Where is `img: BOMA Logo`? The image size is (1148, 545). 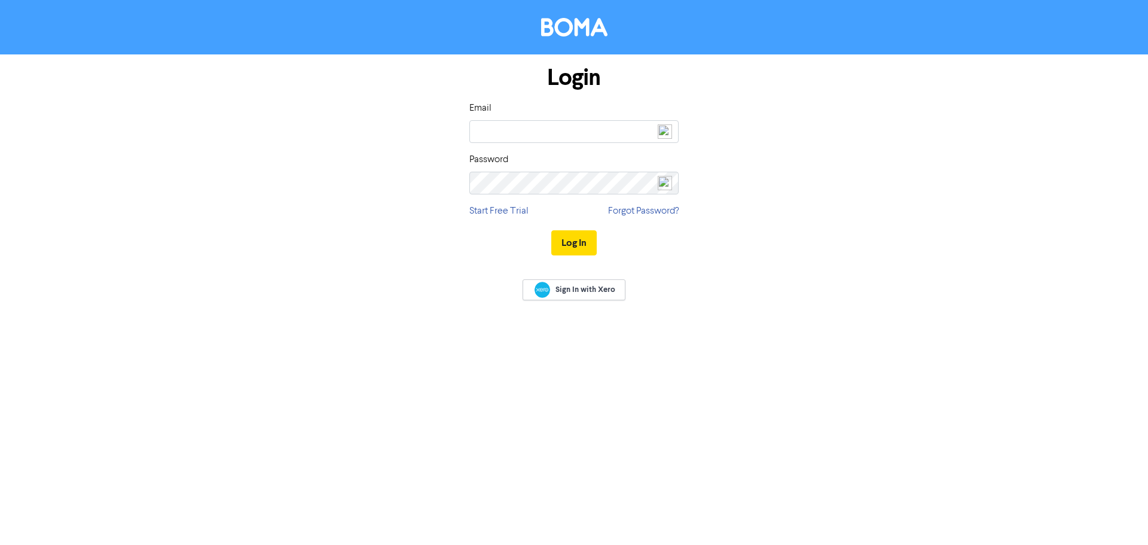 img: BOMA Logo is located at coordinates (574, 27).